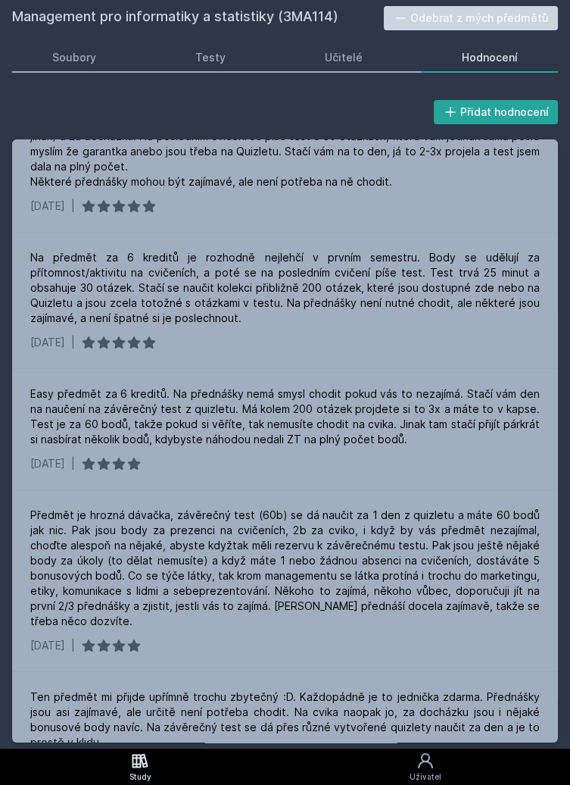 The image size is (570, 785). What do you see at coordinates (426, 776) in the screenshot?
I see `div: Uživatel` at bounding box center [426, 776].